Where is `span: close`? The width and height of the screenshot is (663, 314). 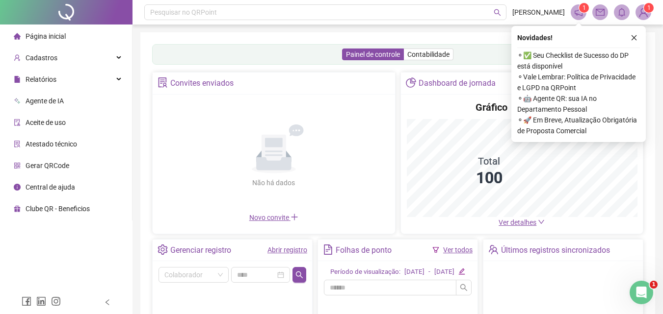 span: close is located at coordinates (634, 38).